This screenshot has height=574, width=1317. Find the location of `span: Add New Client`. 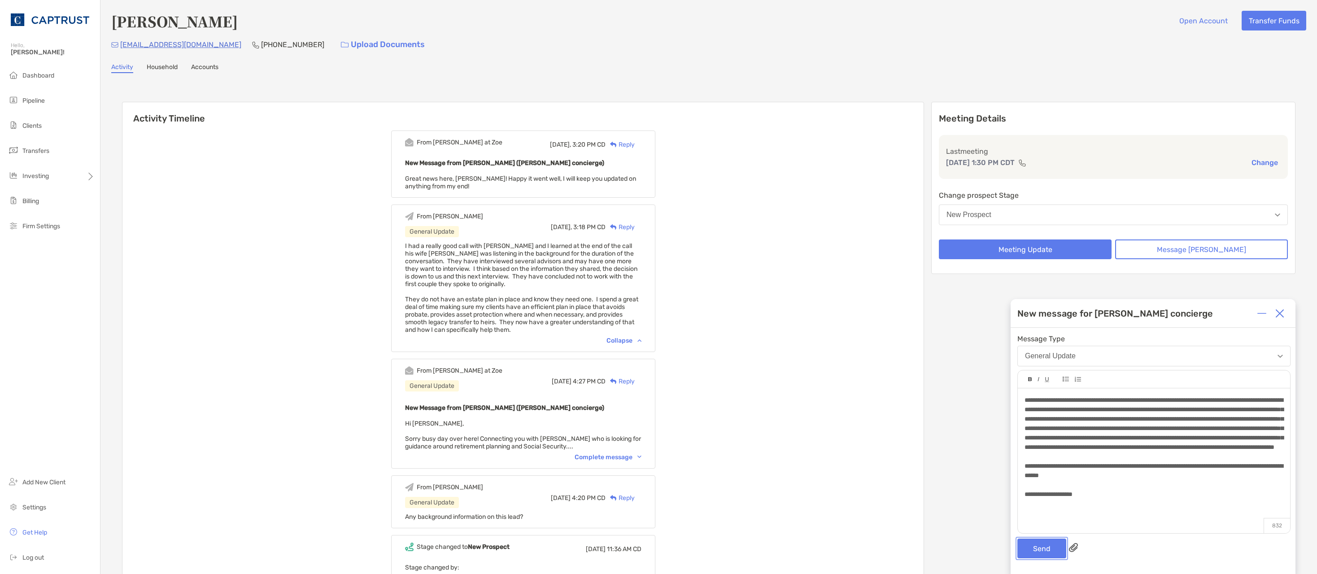

span: Add New Client is located at coordinates (44, 482).